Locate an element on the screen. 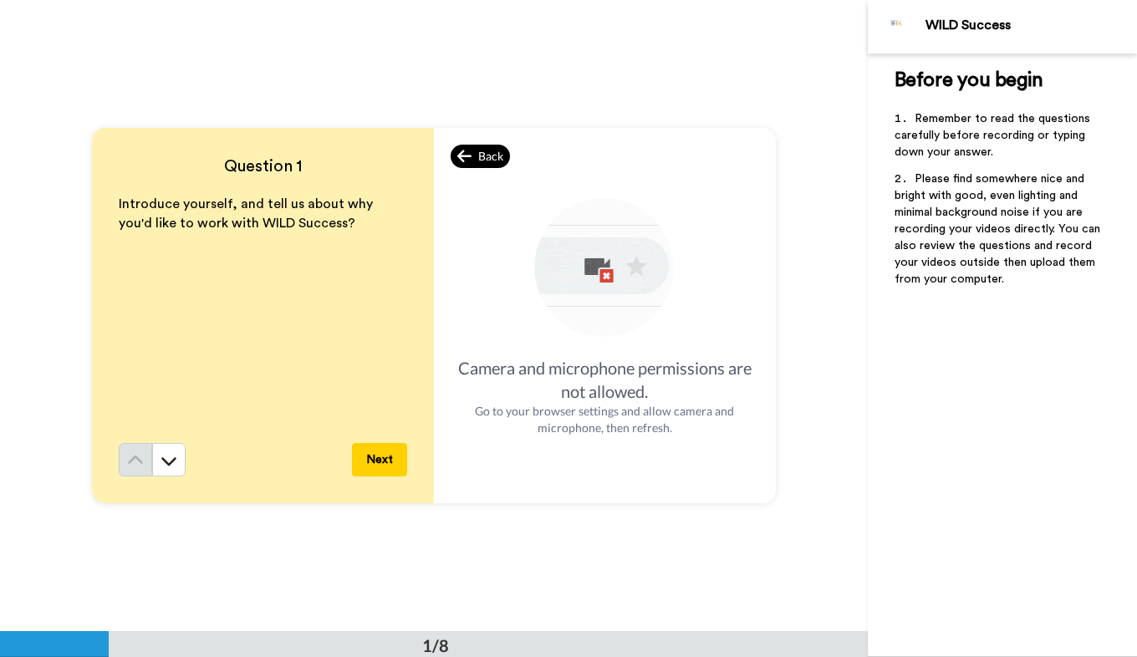 The height and width of the screenshot is (657, 1137). span: Remember to read the questions carefully before recording or typing down your answer. is located at coordinates (994, 135).